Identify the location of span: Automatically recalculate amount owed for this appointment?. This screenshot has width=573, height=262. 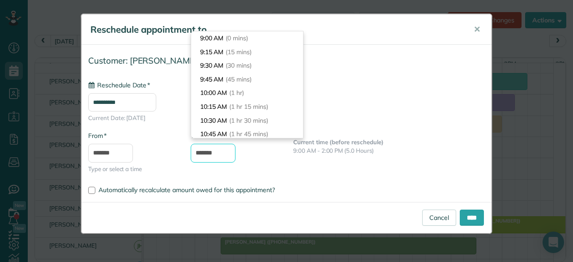
(187, 190).